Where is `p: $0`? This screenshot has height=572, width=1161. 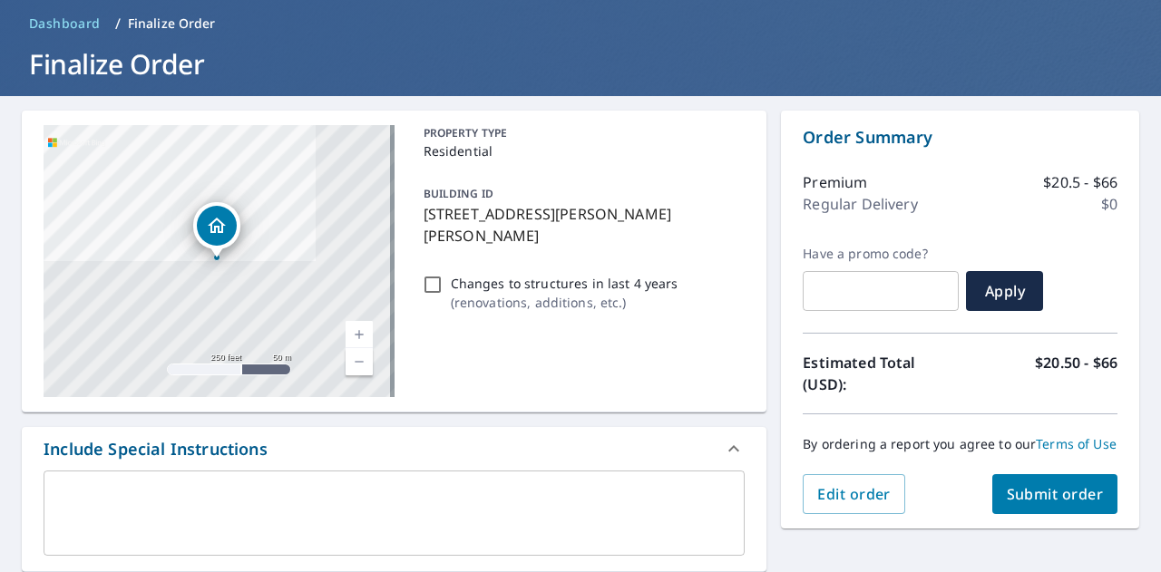 p: $0 is located at coordinates (1110, 204).